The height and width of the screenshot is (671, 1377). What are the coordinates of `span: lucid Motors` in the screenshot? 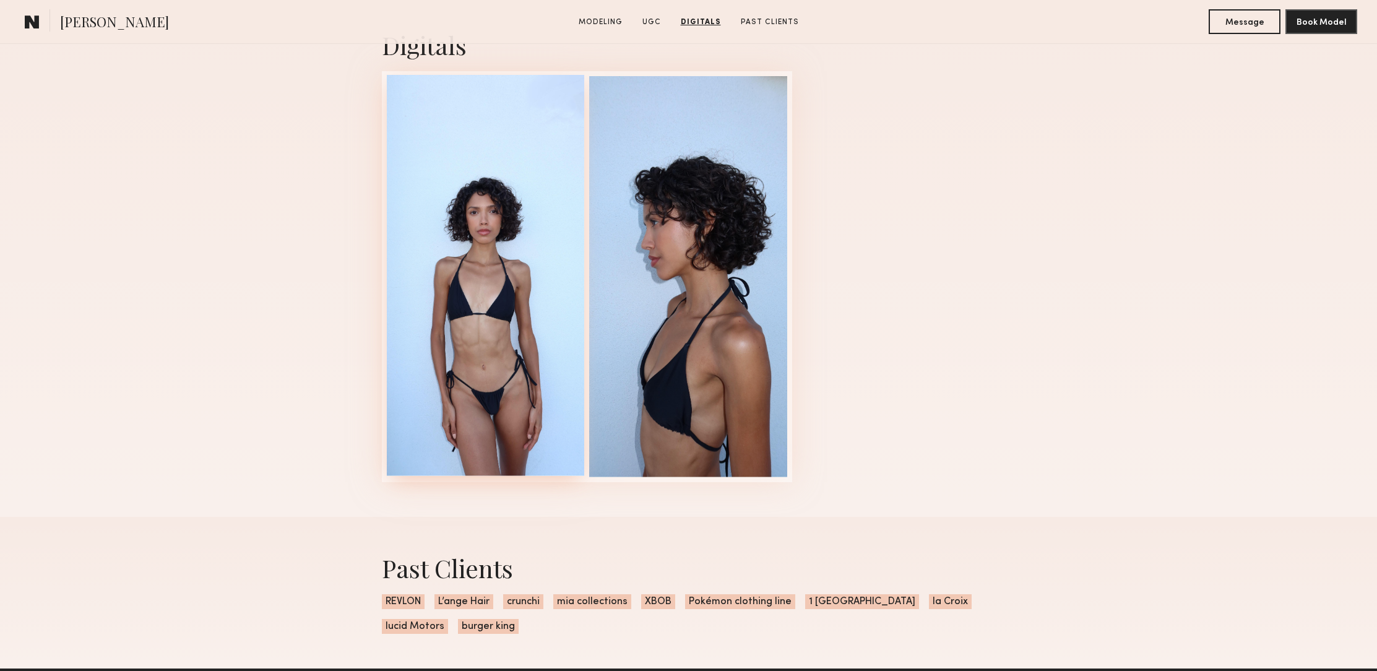 It's located at (415, 626).